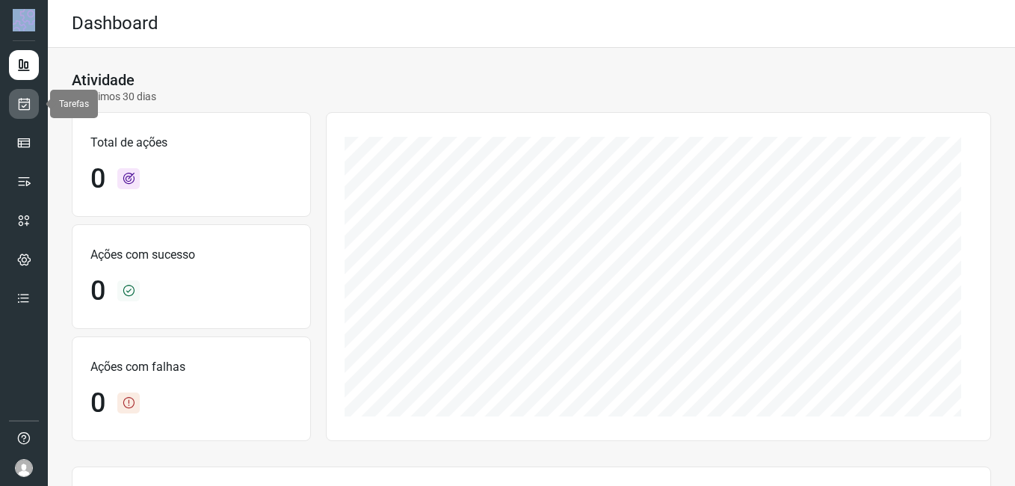 The height and width of the screenshot is (486, 1015). Describe the element at coordinates (103, 80) in the screenshot. I see `h3: Atividade` at that location.